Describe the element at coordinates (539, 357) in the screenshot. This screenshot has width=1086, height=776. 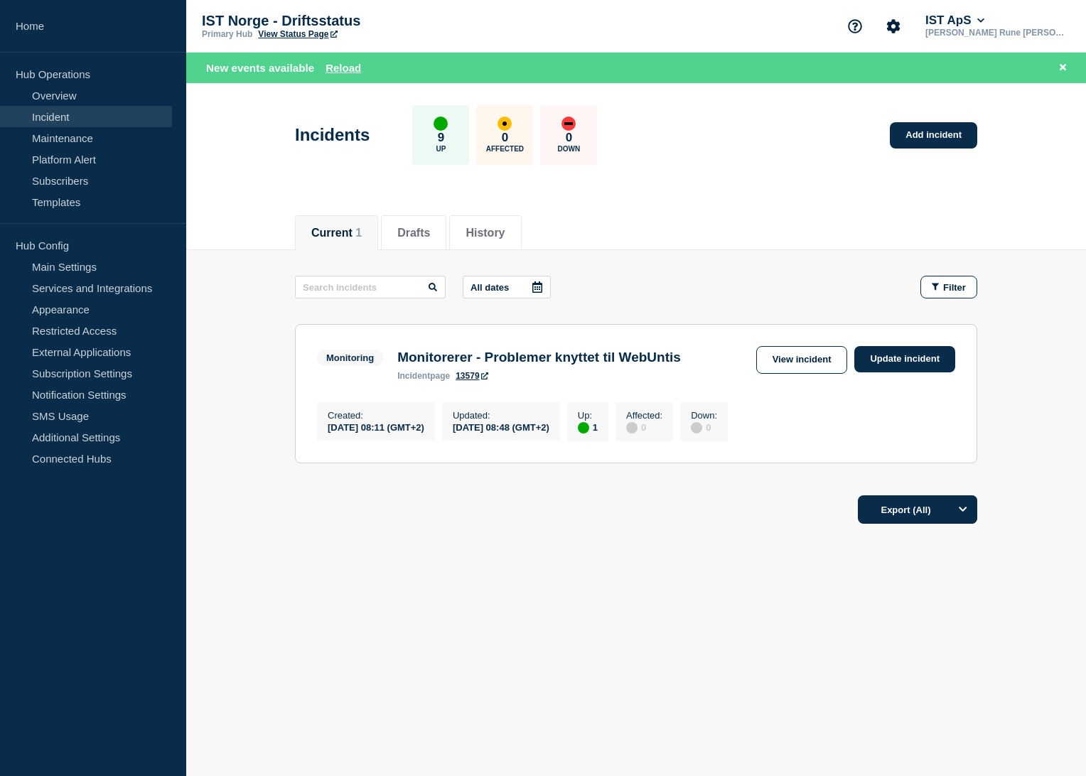
I see `h3: Monitorerer - Problemer knyttet til WebUntis` at that location.